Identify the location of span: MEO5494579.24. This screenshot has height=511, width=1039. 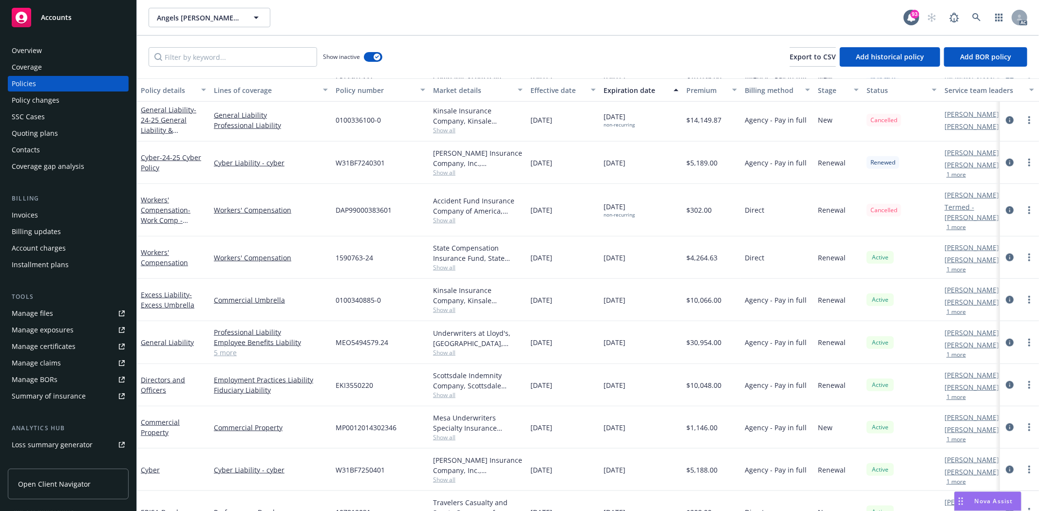
(362, 342).